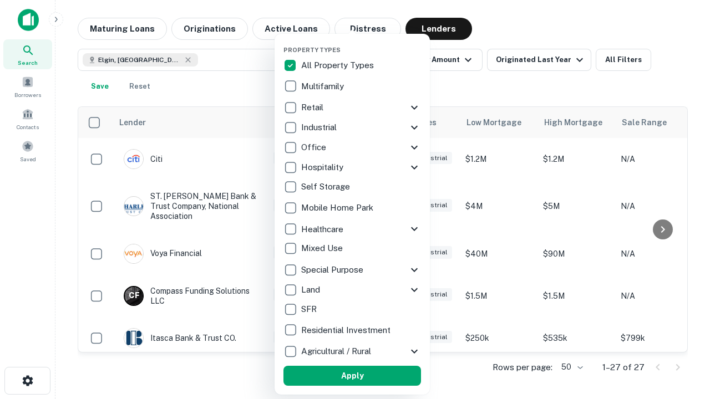 This screenshot has height=399, width=710. Describe the element at coordinates (323, 230) in the screenshot. I see `p: Healthcare` at that location.